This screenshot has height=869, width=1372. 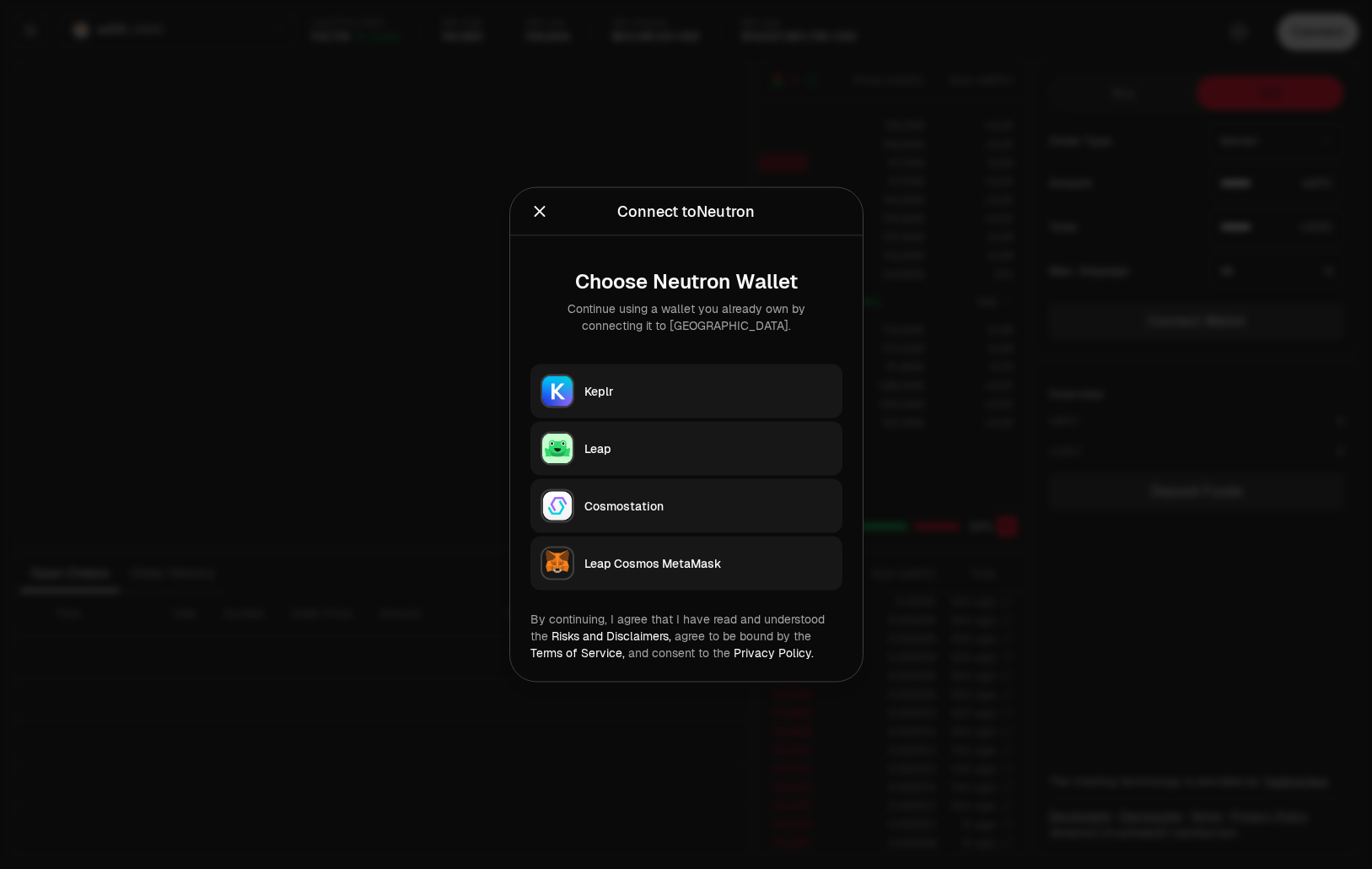 I want to click on button: Leap Cosmos MetaMaskLeap Cosmos MetaMask, so click(x=687, y=564).